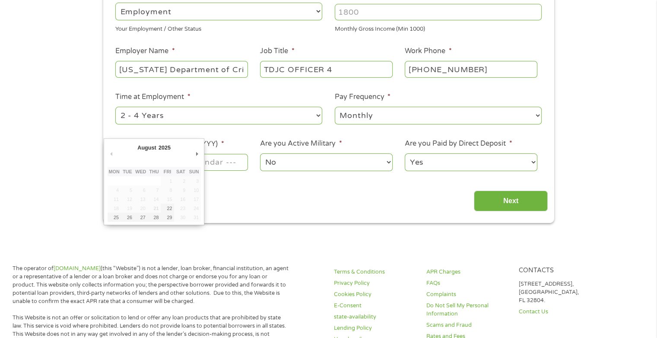 This screenshot has height=338, width=657. What do you see at coordinates (145, 51) in the screenshot?
I see `label: Employer Name` at bounding box center [145, 51].